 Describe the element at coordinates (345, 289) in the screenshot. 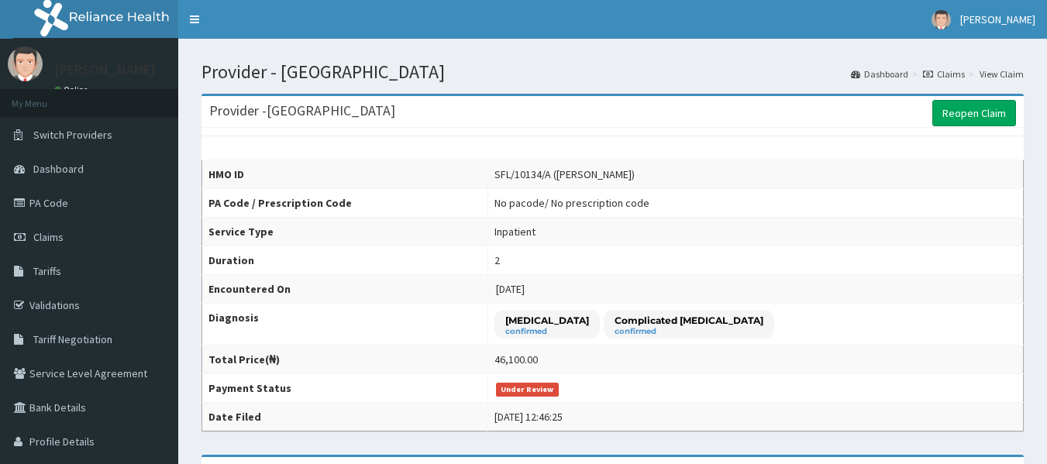

I see `th: Encountered On` at that location.